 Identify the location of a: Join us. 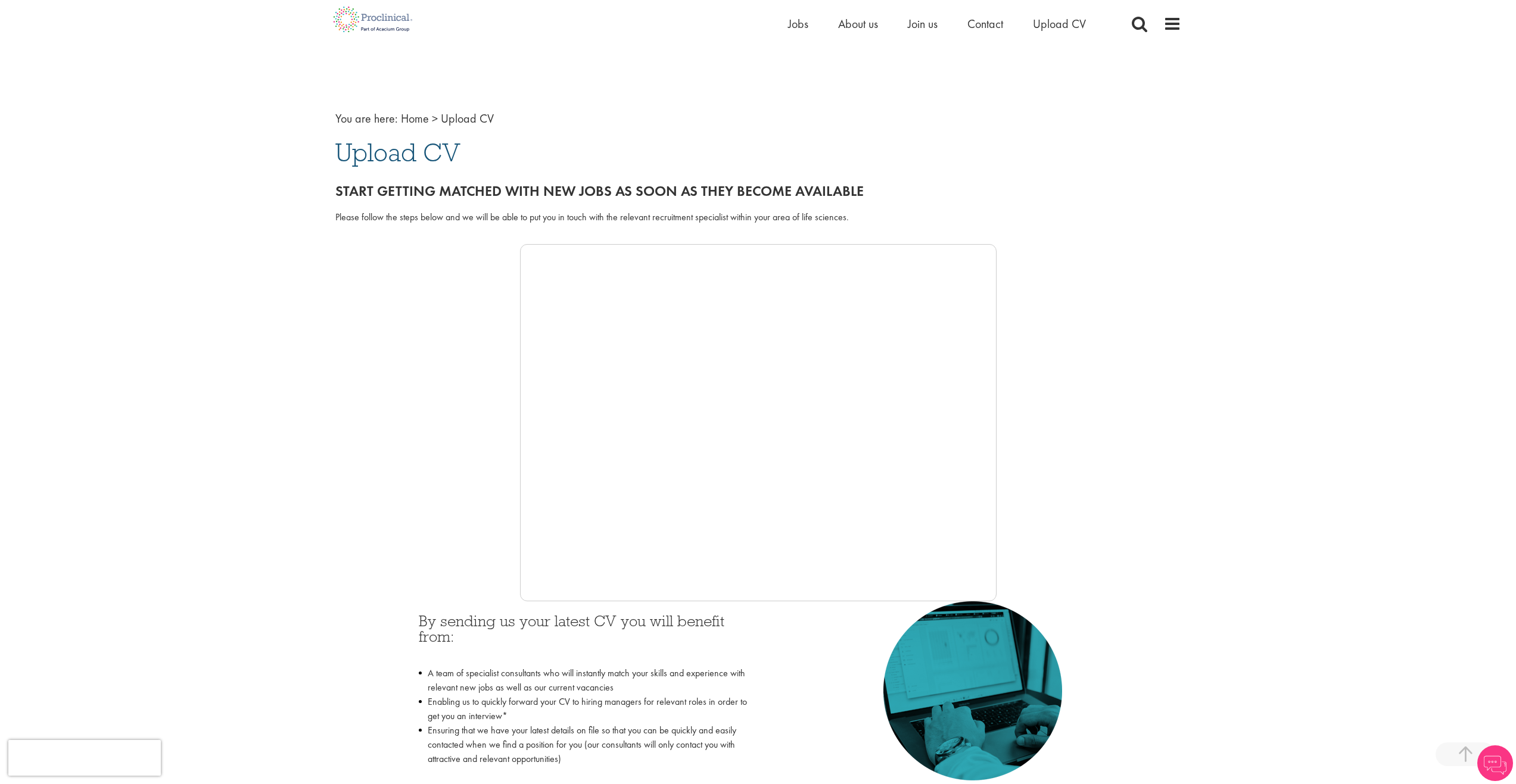
(923, 24).